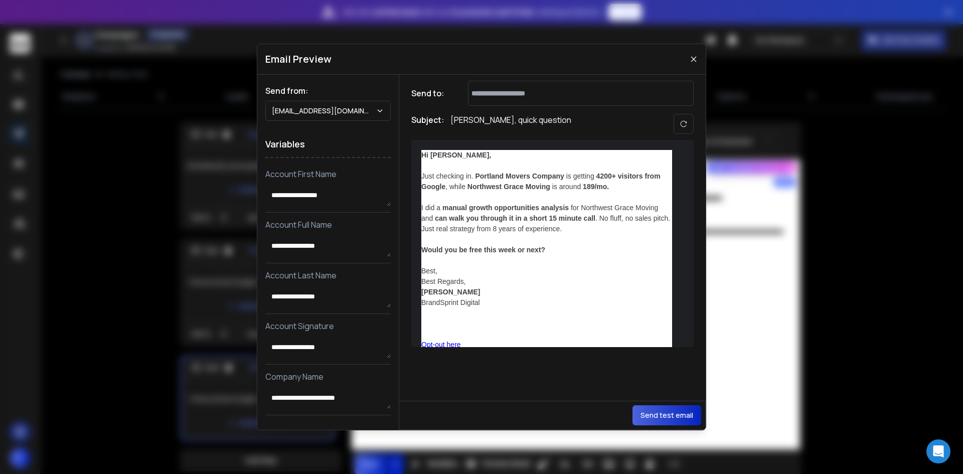 The height and width of the screenshot is (474, 963). I want to click on p: Company Name, so click(328, 377).